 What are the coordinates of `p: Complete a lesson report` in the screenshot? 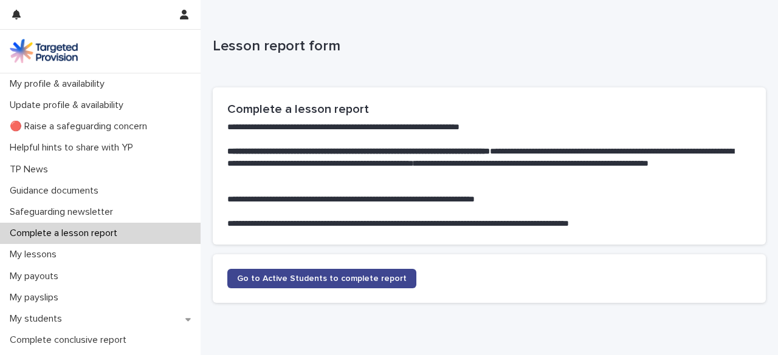 It's located at (66, 233).